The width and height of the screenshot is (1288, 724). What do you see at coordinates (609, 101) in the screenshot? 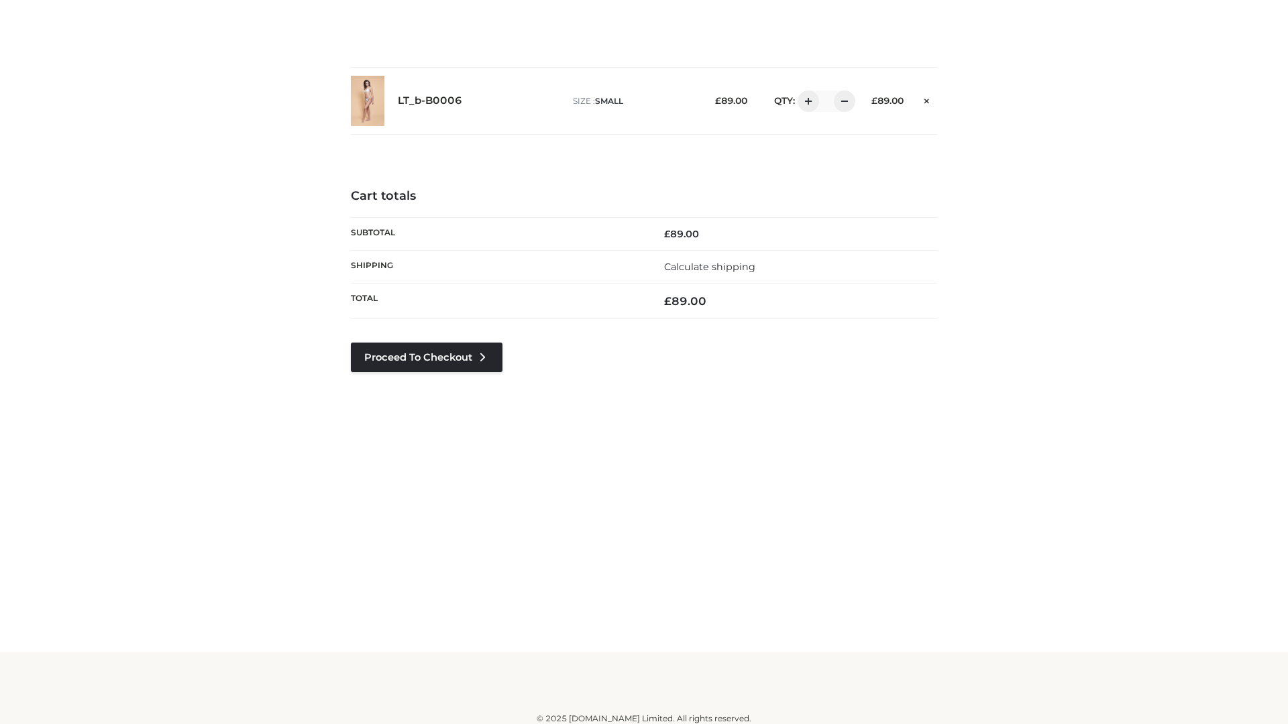
I see `span: SMALL` at bounding box center [609, 101].